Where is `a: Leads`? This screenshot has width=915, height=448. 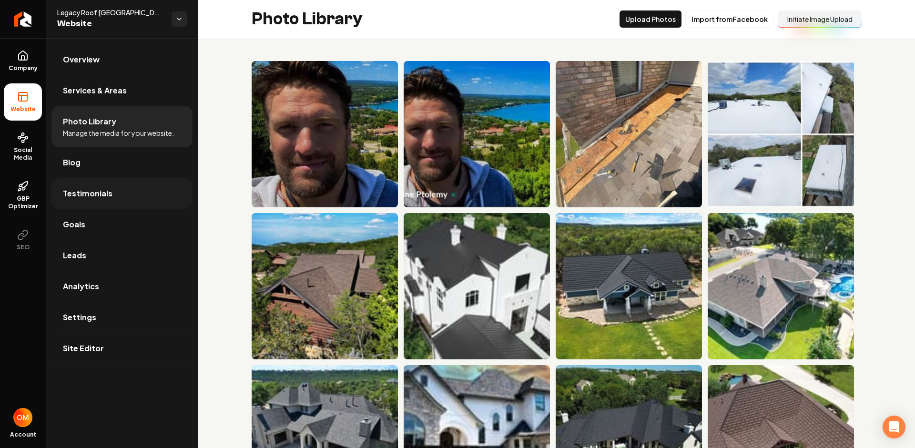
a: Leads is located at coordinates (122, 255).